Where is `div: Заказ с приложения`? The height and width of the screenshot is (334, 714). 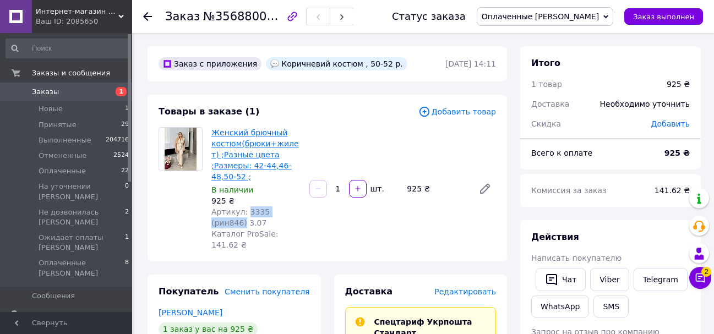 div: Заказ с приложения is located at coordinates (210, 64).